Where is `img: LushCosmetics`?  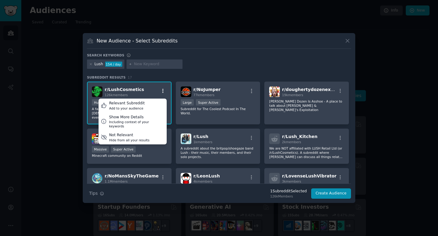 img: LushCosmetics is located at coordinates (97, 92).